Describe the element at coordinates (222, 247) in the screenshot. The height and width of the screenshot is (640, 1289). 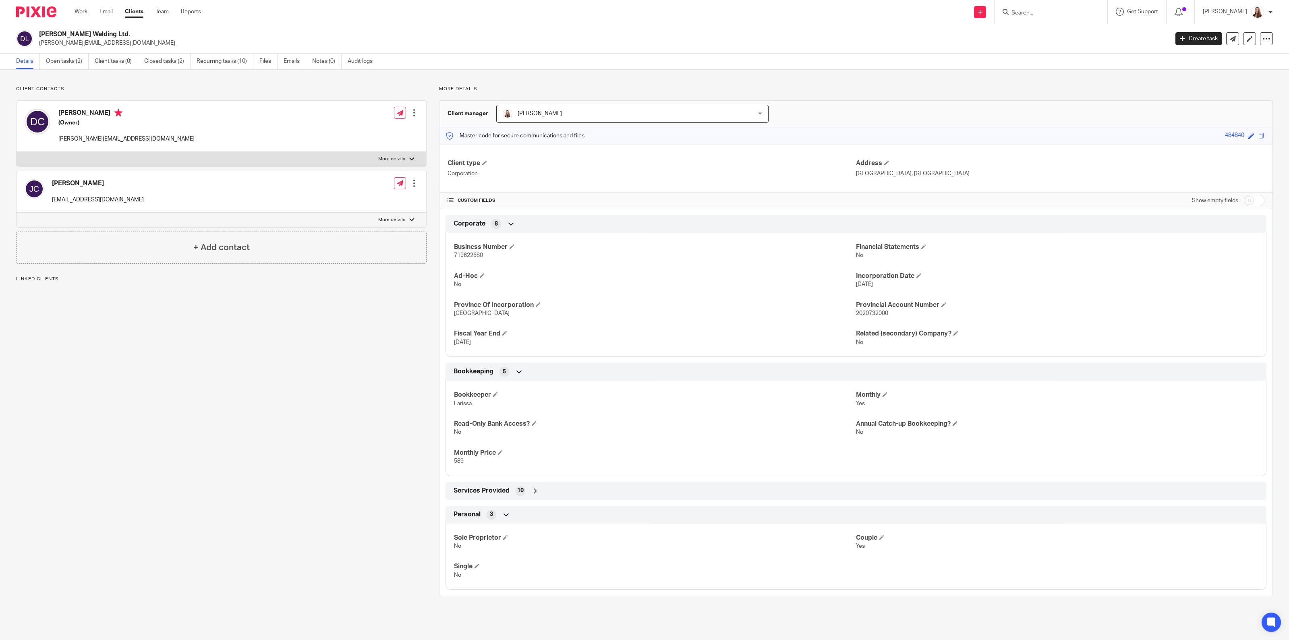
I see `h4: + Add contact` at that location.